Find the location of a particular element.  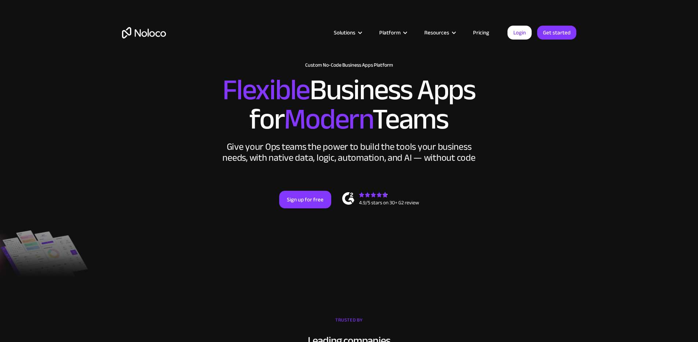

a: home is located at coordinates (144, 33).